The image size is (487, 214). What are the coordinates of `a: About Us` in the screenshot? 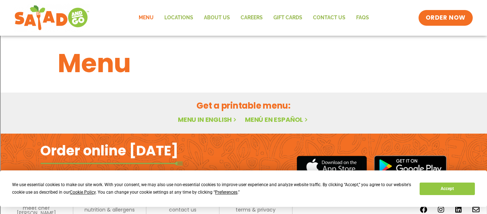 It's located at (217, 18).